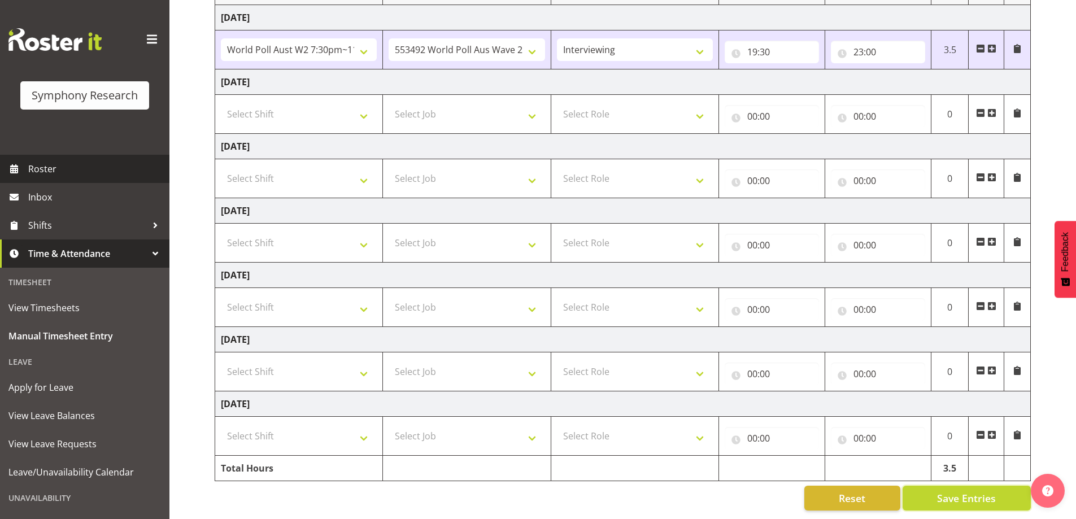 This screenshot has width=1076, height=519. Describe the element at coordinates (85, 416) in the screenshot. I see `span: View Leave Balances` at that location.